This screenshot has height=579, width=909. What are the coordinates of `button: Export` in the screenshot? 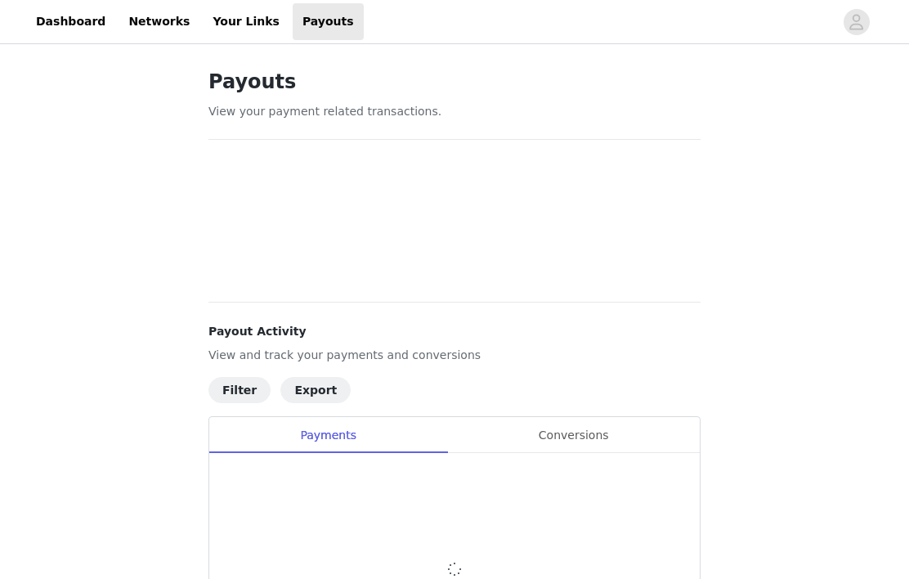 It's located at (316, 390).